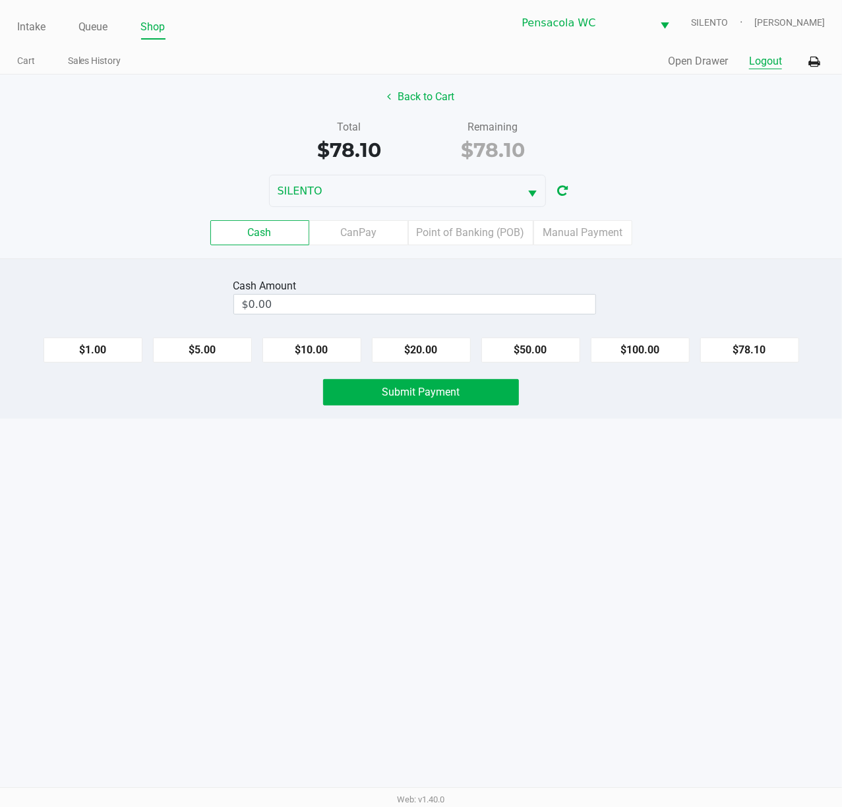  Describe the element at coordinates (493, 127) in the screenshot. I see `div: Remaining` at that location.